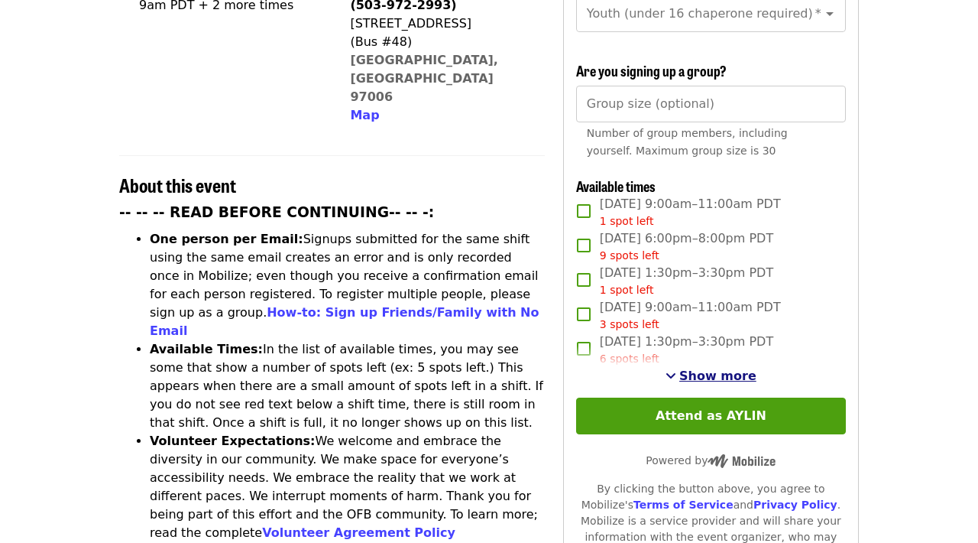  Describe the element at coordinates (651, 70) in the screenshot. I see `span: Are you signing up a group?` at that location.